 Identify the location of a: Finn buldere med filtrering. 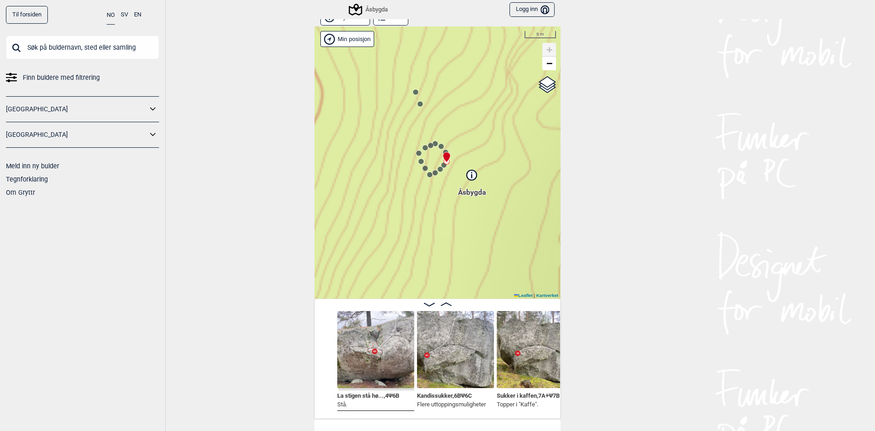
(83, 77).